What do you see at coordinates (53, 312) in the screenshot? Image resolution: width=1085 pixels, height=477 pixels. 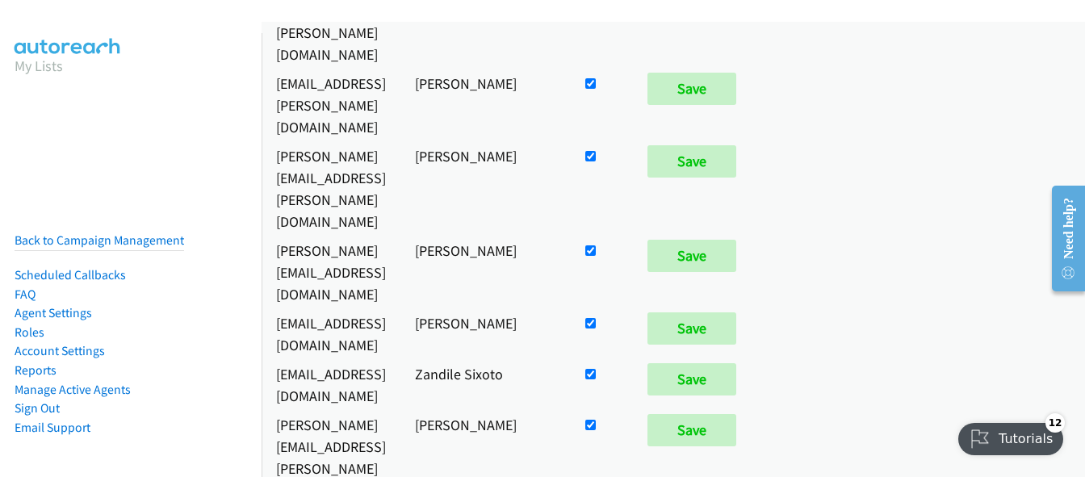 I see `a: Agent Settings` at bounding box center [53, 312].